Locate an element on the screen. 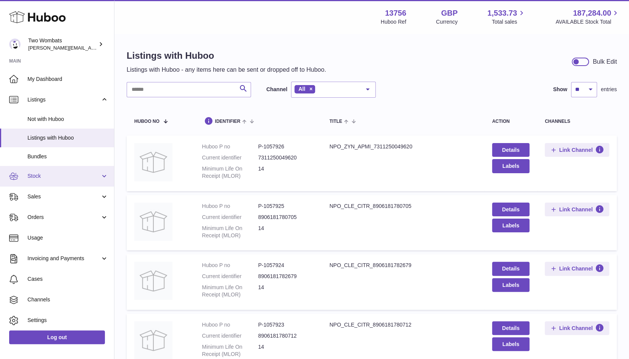 The width and height of the screenshot is (629, 359). div: Huboo Ref is located at coordinates (393, 22).